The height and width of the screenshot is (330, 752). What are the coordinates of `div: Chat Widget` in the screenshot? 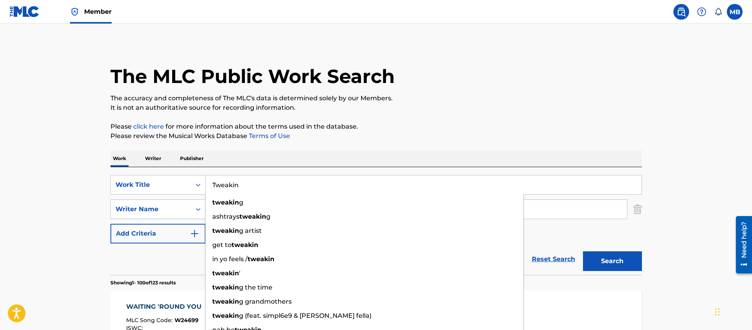 It's located at (732, 311).